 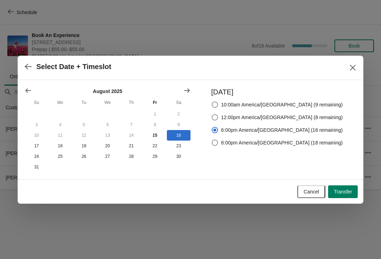 What do you see at coordinates (74, 67) in the screenshot?
I see `h2: Select Date + Timeslot` at bounding box center [74, 67].